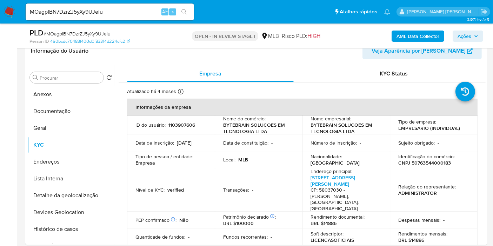 This screenshot has height=246, width=493. I want to click on p: 1103907606, so click(182, 125).